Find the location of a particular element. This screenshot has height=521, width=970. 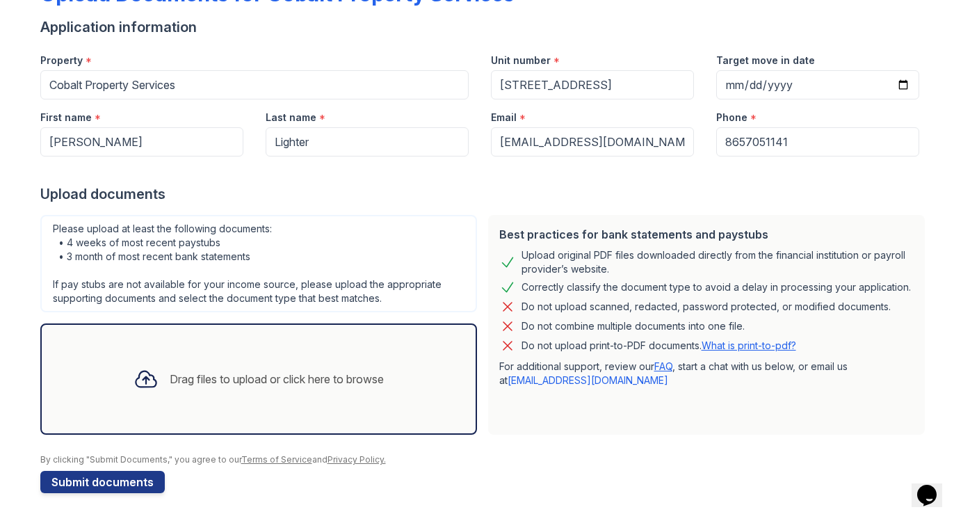

div: Do not combine multiple documents into one file. is located at coordinates (633, 326).